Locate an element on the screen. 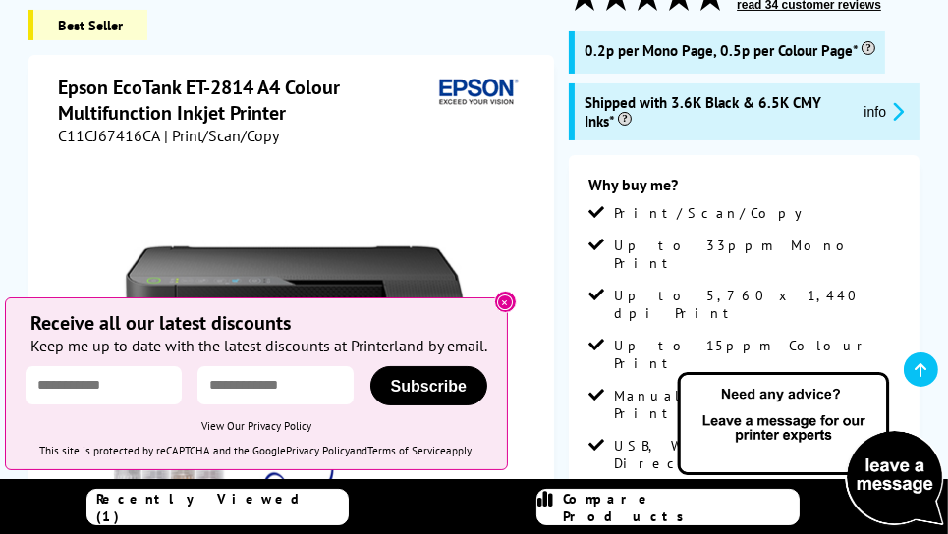 This screenshot has width=948, height=534. a: Recently Viewed (1) is located at coordinates (218, 507).